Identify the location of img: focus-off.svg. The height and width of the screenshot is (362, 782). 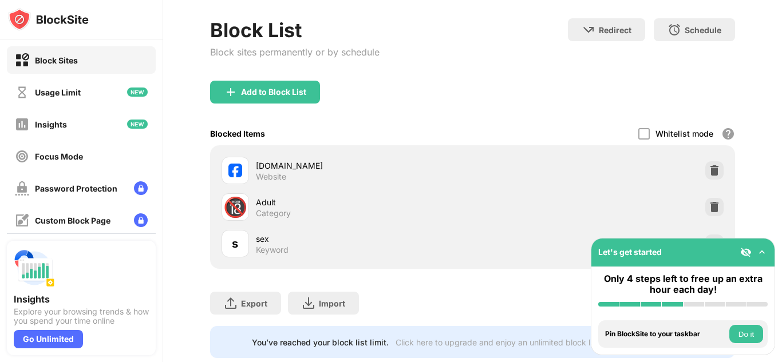
(22, 156).